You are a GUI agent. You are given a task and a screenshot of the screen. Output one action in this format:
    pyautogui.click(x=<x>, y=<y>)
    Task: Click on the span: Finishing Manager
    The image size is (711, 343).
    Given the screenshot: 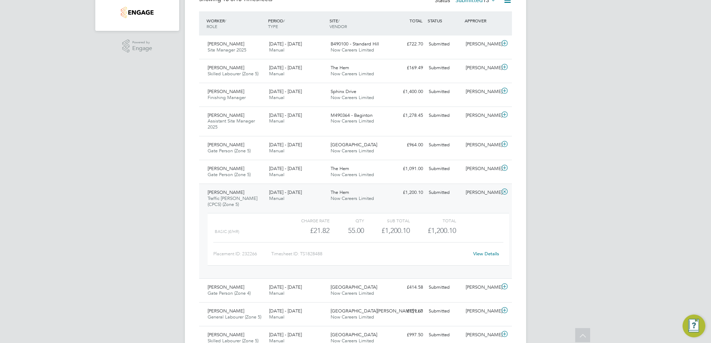 What is the action you would take?
    pyautogui.click(x=226, y=97)
    